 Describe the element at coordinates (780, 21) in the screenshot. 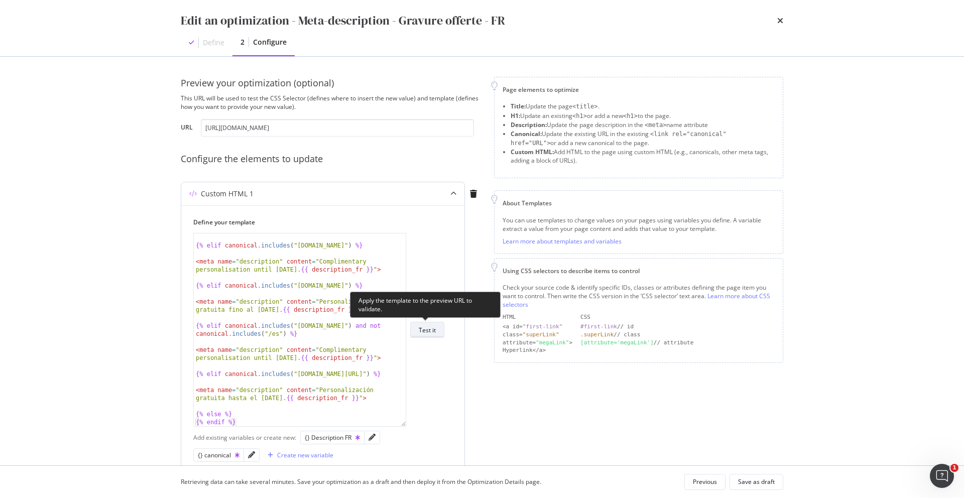

I see `div: times` at that location.